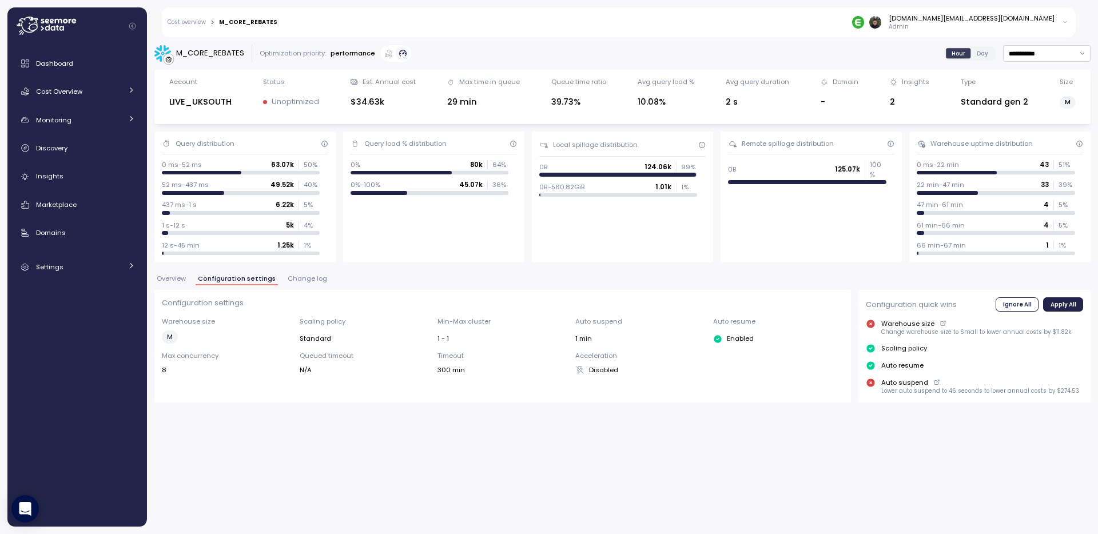 This screenshot has width=1098, height=534. Describe the element at coordinates (77, 91) in the screenshot. I see `a: Cost Overview` at that location.